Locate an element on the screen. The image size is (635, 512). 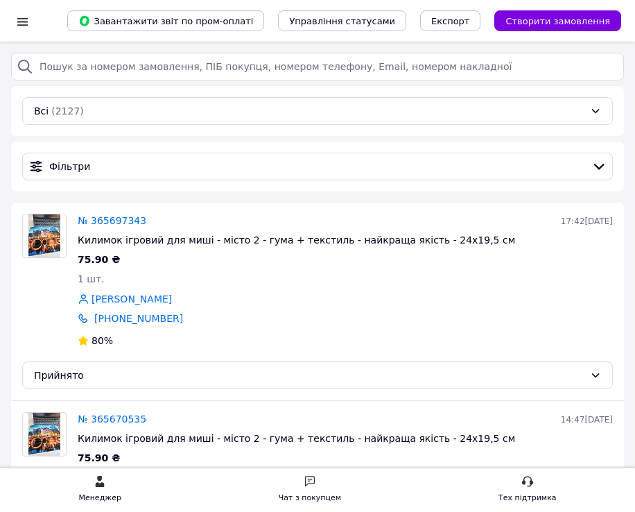
input: Пошук за номером замовлення, ПІБ покупця, номером телефону, Email, номером накладної is located at coordinates (318, 67).